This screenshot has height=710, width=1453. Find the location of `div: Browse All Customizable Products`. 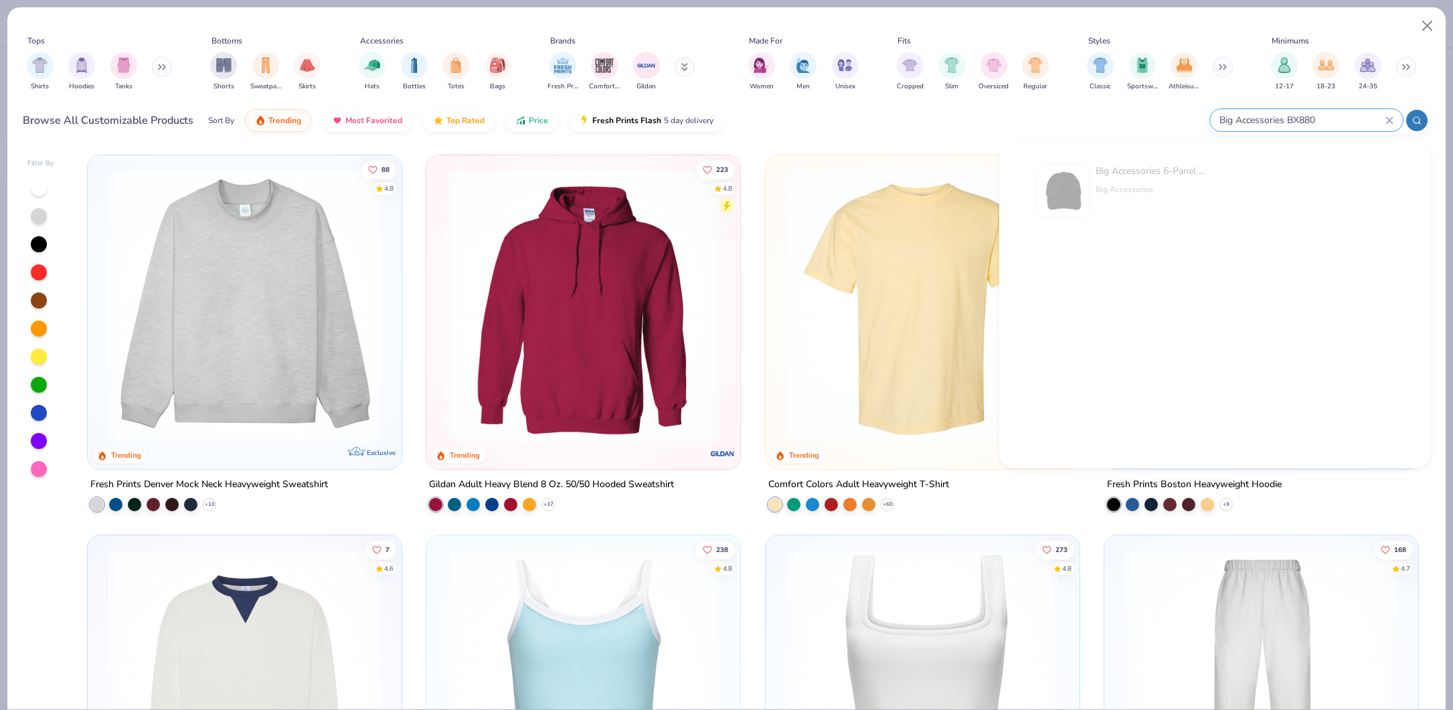

div: Browse All Customizable Products is located at coordinates (108, 120).